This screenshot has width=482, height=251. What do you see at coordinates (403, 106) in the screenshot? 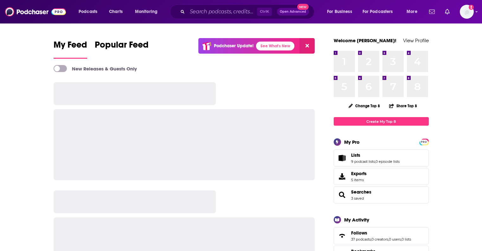
I see `button: Share Top 8` at bounding box center [403, 106].